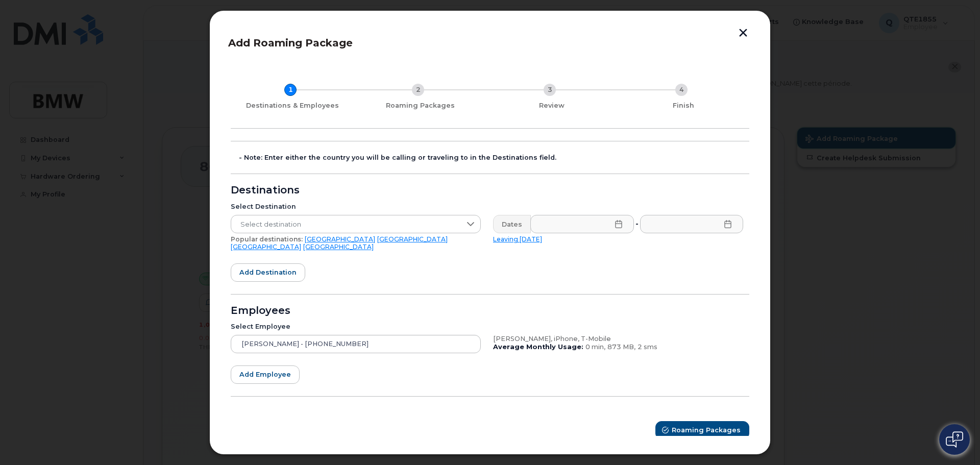 The height and width of the screenshot is (465, 980). What do you see at coordinates (595, 346) in the screenshot?
I see `span: 0 min,` at bounding box center [595, 346].